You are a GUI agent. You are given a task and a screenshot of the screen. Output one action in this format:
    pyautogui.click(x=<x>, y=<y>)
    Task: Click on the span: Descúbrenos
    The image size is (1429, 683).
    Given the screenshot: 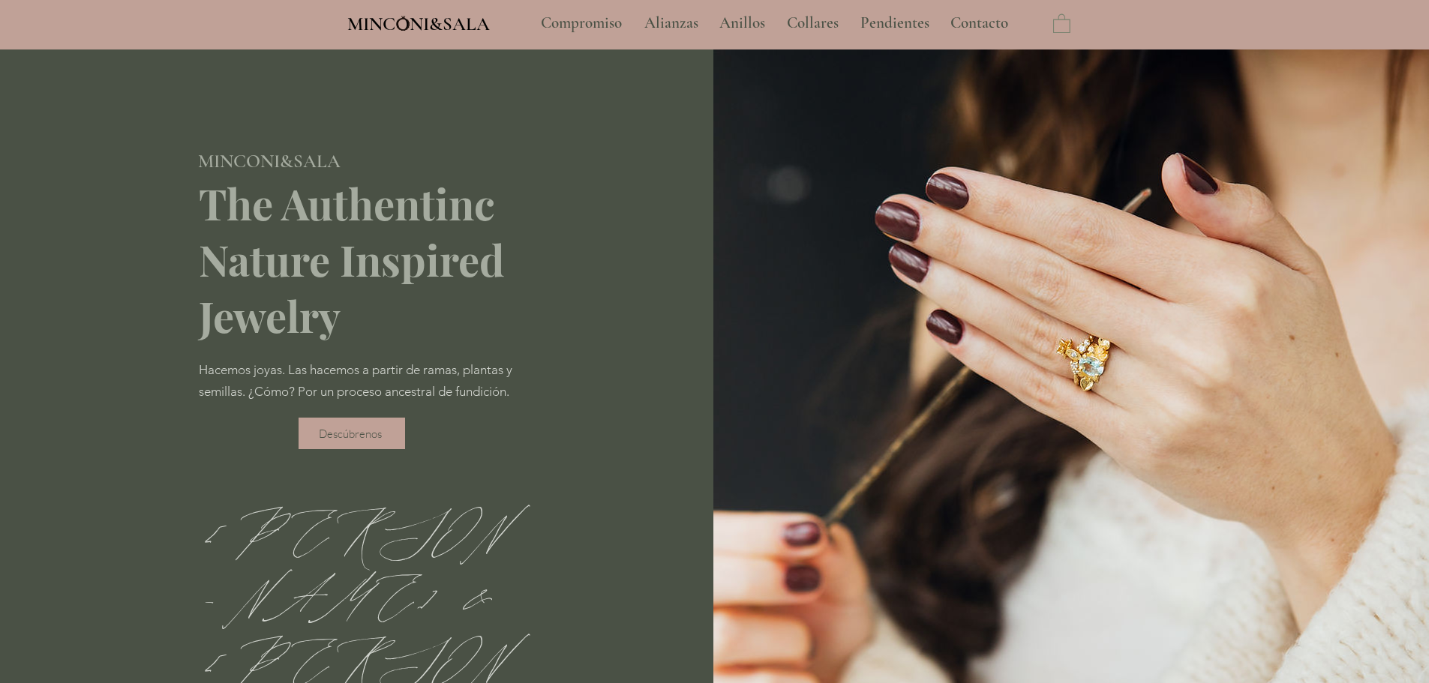 What is the action you would take?
    pyautogui.click(x=350, y=433)
    